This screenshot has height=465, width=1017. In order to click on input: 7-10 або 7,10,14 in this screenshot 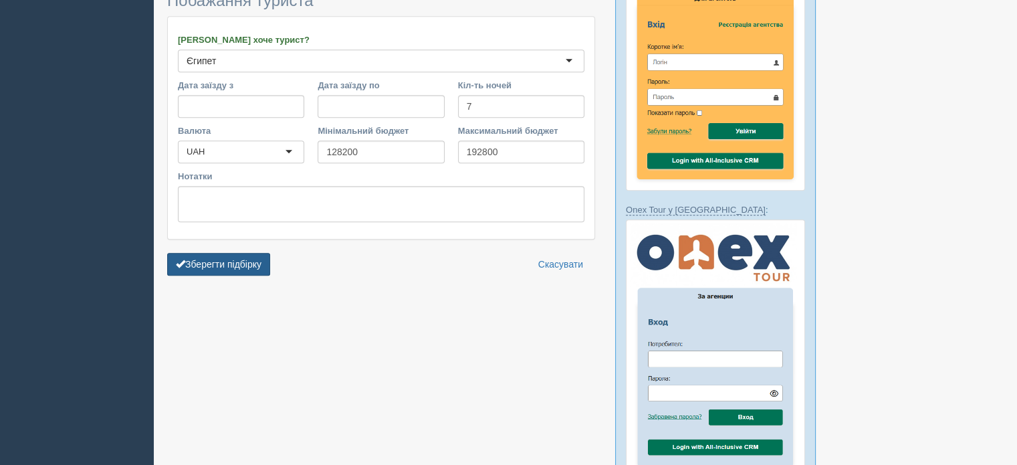, I will do `click(521, 106)`.